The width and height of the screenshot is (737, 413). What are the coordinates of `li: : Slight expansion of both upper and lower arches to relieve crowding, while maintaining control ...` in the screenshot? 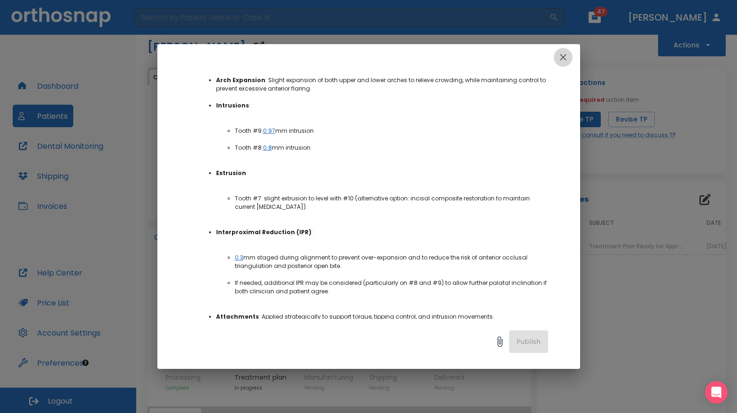 It's located at (382, 85).